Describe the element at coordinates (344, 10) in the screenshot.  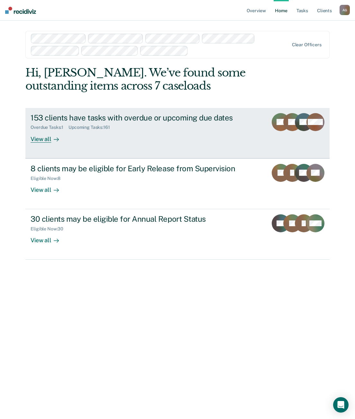
I see `div: A G` at that location.